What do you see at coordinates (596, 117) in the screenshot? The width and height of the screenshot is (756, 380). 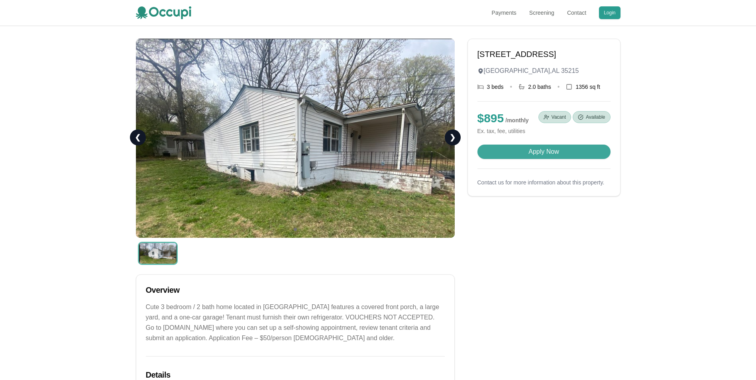 I see `span: Available` at bounding box center [596, 117].